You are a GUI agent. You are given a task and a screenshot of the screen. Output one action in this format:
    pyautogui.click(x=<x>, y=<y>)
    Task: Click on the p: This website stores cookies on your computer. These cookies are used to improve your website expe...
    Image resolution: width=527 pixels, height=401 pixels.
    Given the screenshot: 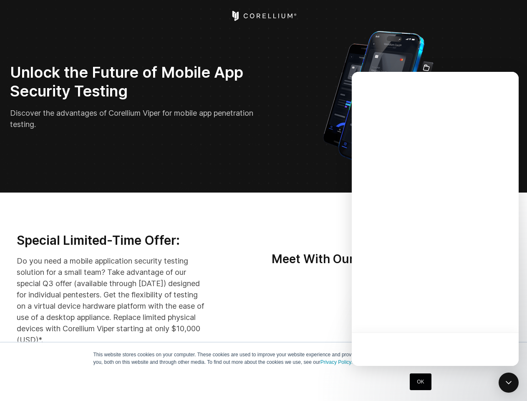 What is the action you would take?
    pyautogui.click(x=264, y=358)
    